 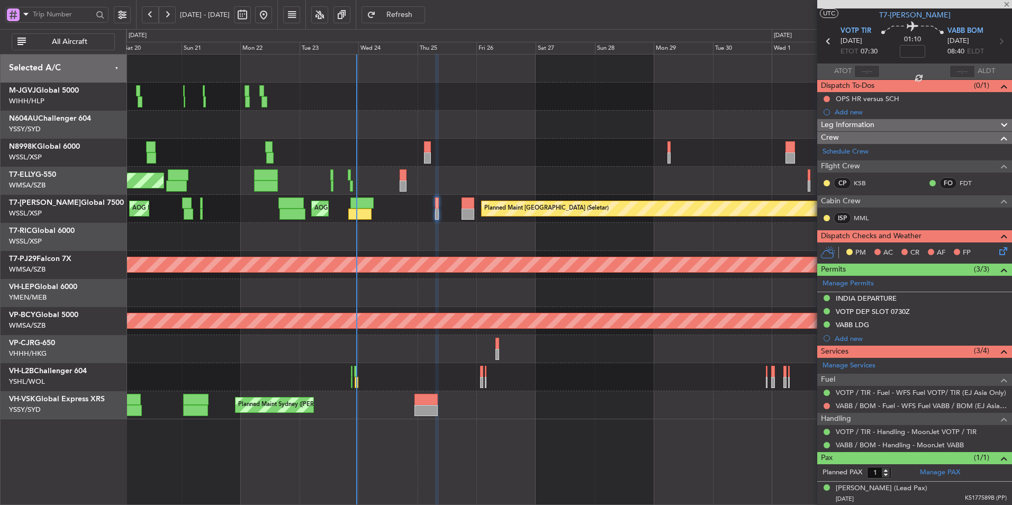 What do you see at coordinates (948, 183) in the screenshot?
I see `div: FO` at bounding box center [948, 183].